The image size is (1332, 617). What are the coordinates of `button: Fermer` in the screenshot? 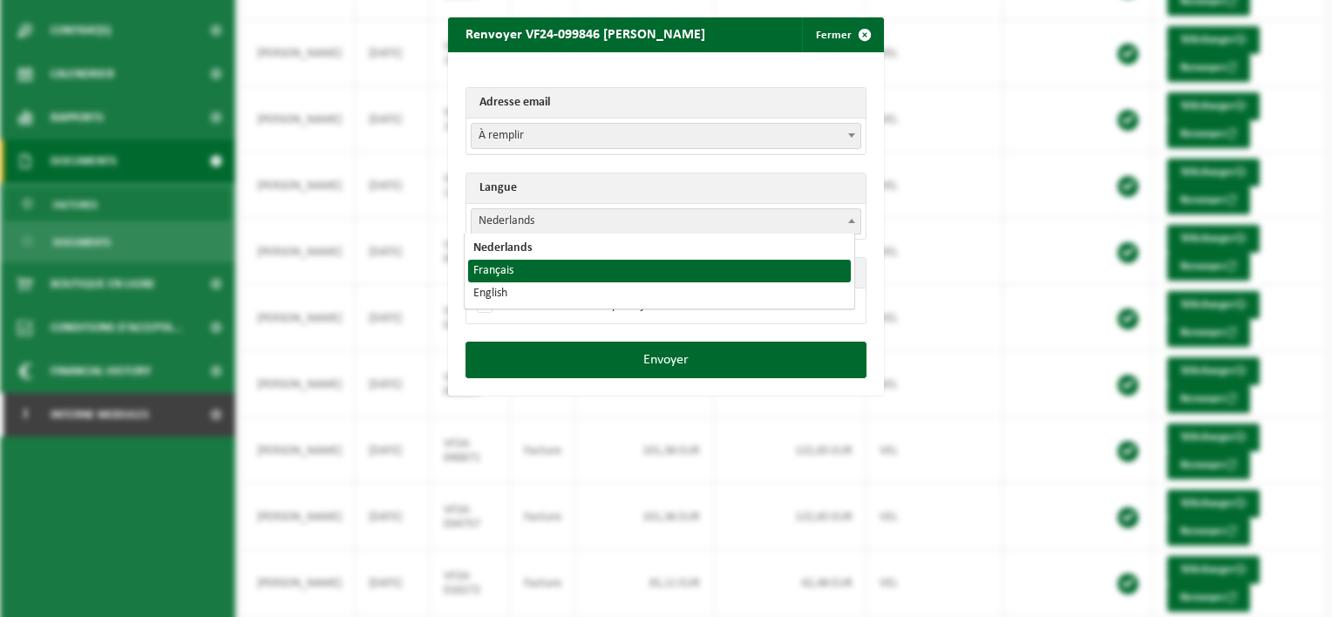 It's located at (842, 35).